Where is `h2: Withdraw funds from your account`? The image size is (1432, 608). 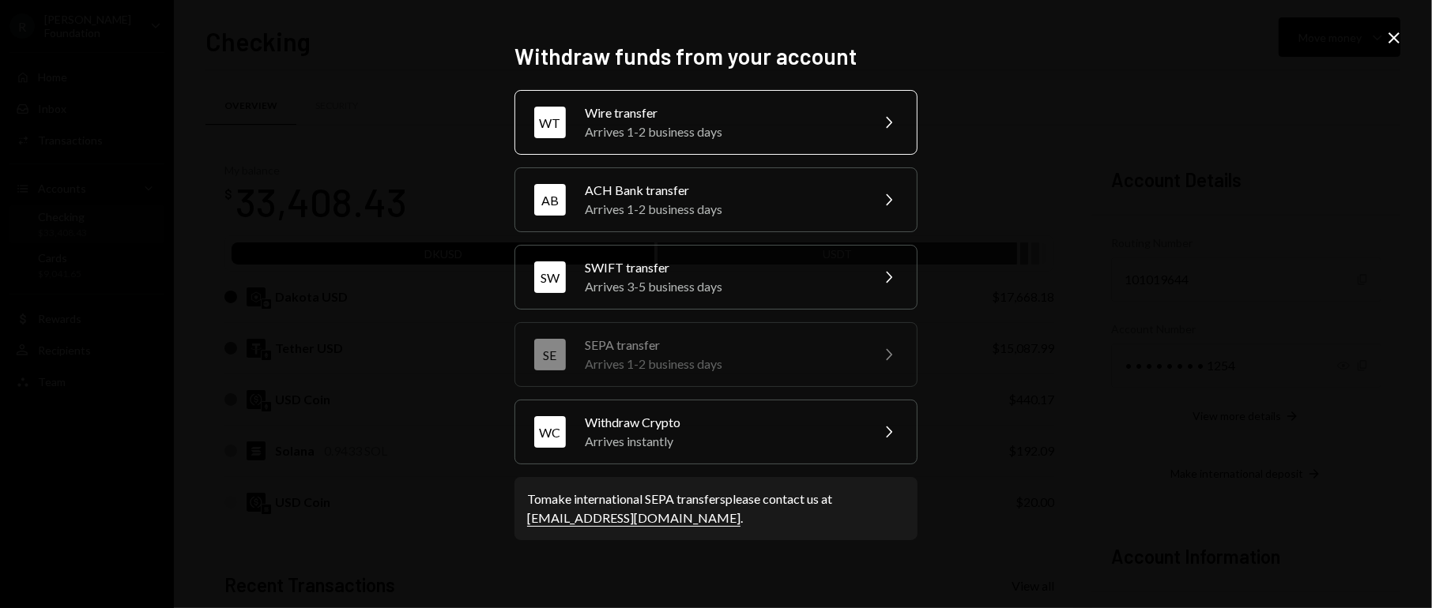
h2: Withdraw funds from your account is located at coordinates (716, 56).